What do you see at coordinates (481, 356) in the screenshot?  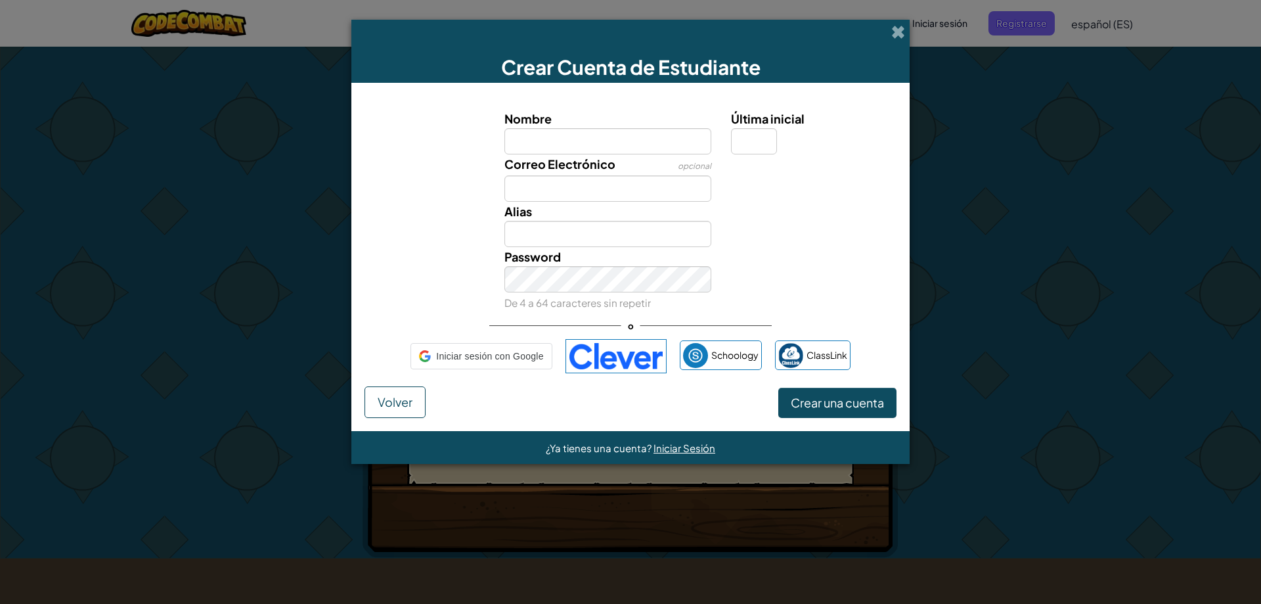 I see `div: Iniciar sesión con Google` at bounding box center [481, 356].